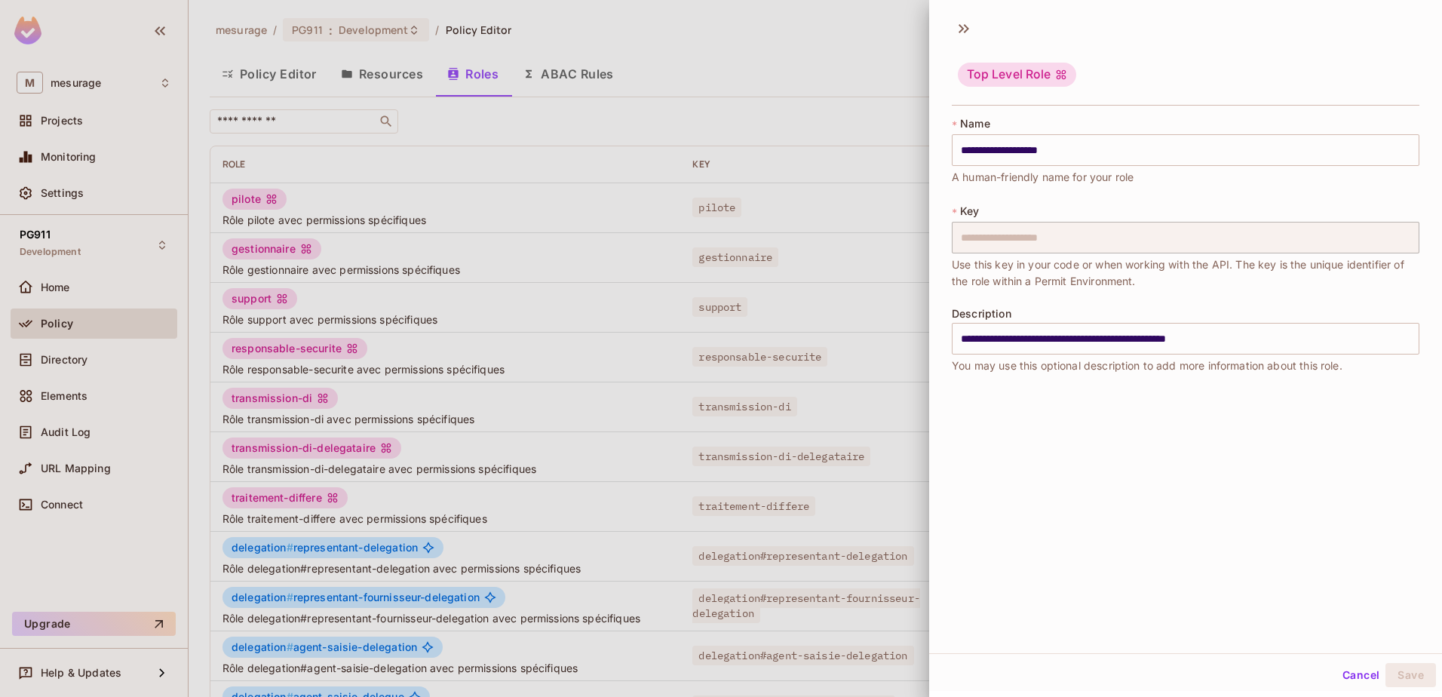  Describe the element at coordinates (1185, 273) in the screenshot. I see `span: Use this key in your code or when working with the API. The key is the unique identifier of the r...` at that location.